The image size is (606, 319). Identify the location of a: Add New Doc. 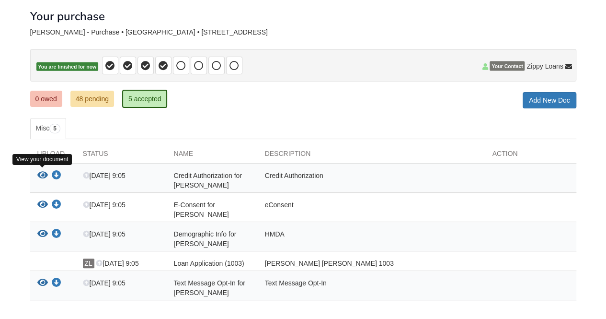
(550, 100).